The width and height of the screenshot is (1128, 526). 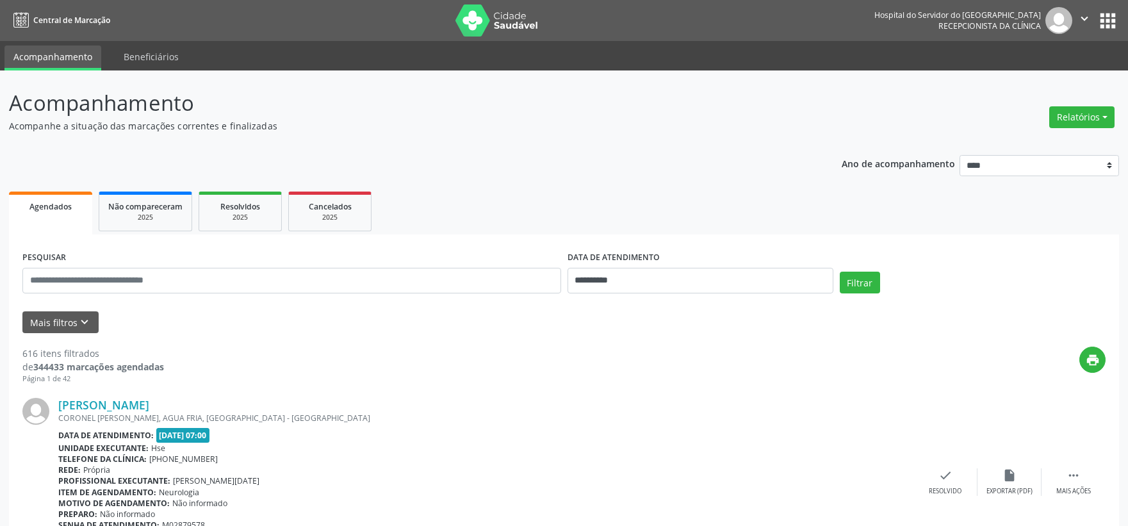 I want to click on div: Resolvido, so click(x=945, y=491).